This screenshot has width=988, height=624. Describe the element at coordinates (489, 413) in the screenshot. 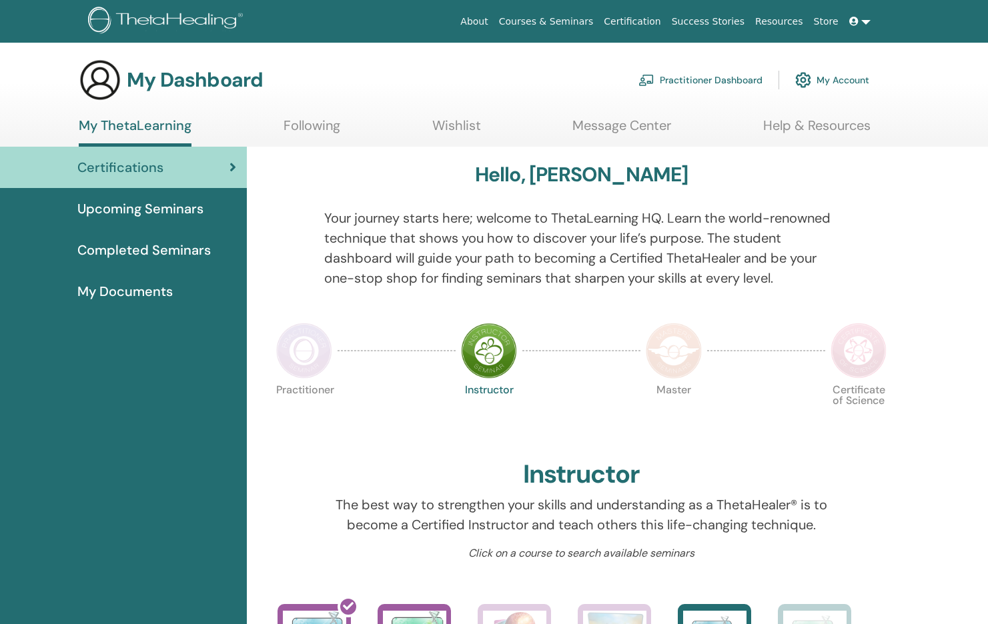

I see `p: Instructor` at that location.